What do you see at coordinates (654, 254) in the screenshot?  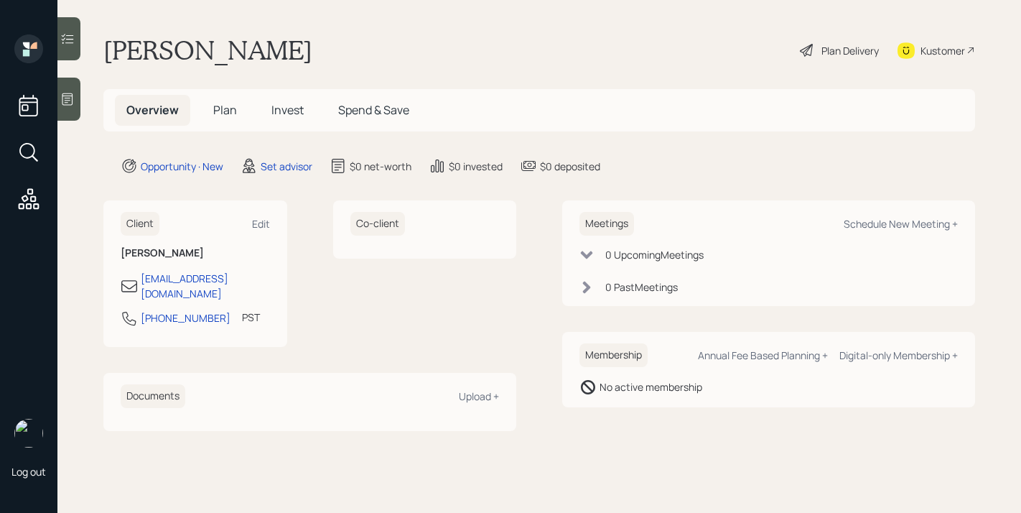 I see `div: 0 Upcoming Meeting s` at bounding box center [654, 254].